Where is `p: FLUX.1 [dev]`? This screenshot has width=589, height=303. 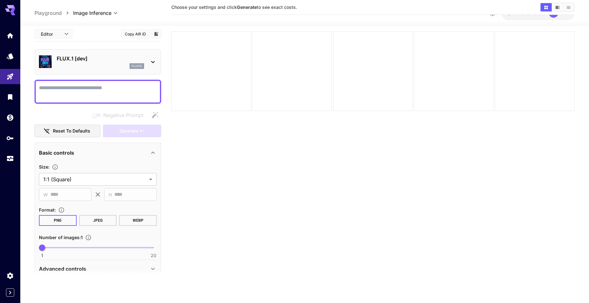
p: FLUX.1 [dev] is located at coordinates (100, 59).